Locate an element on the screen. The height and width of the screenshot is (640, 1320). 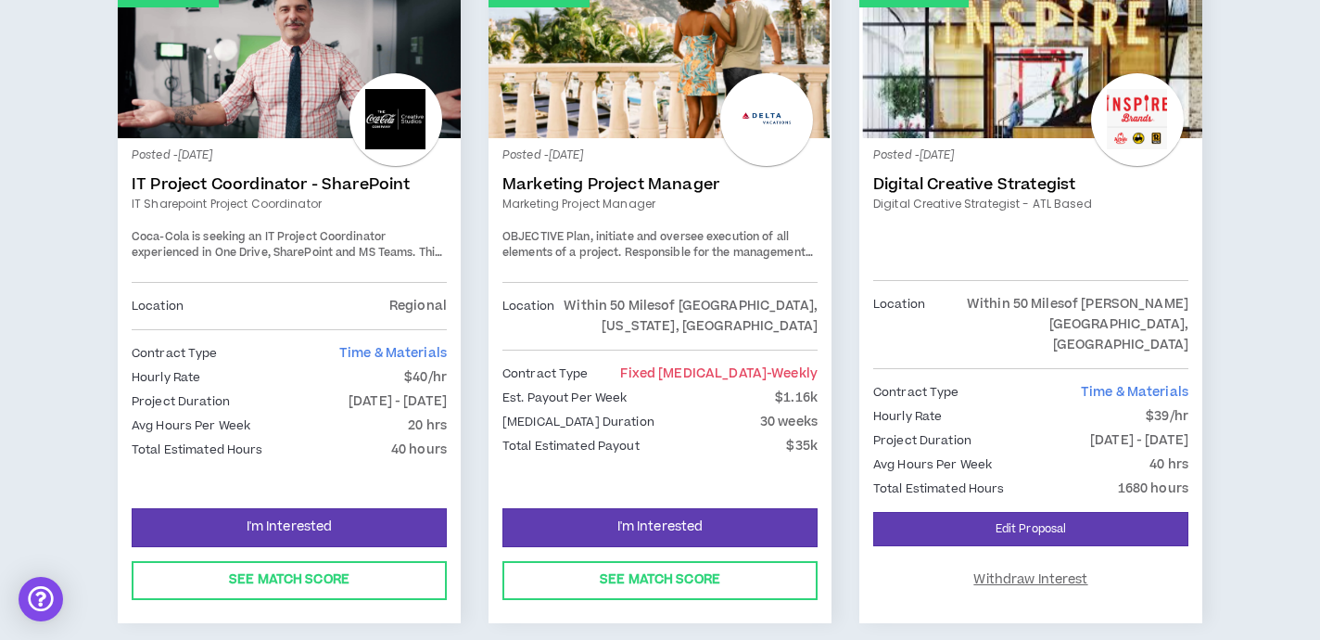
a: Digital Creative Strategist - ATL Based is located at coordinates (1031, 204).